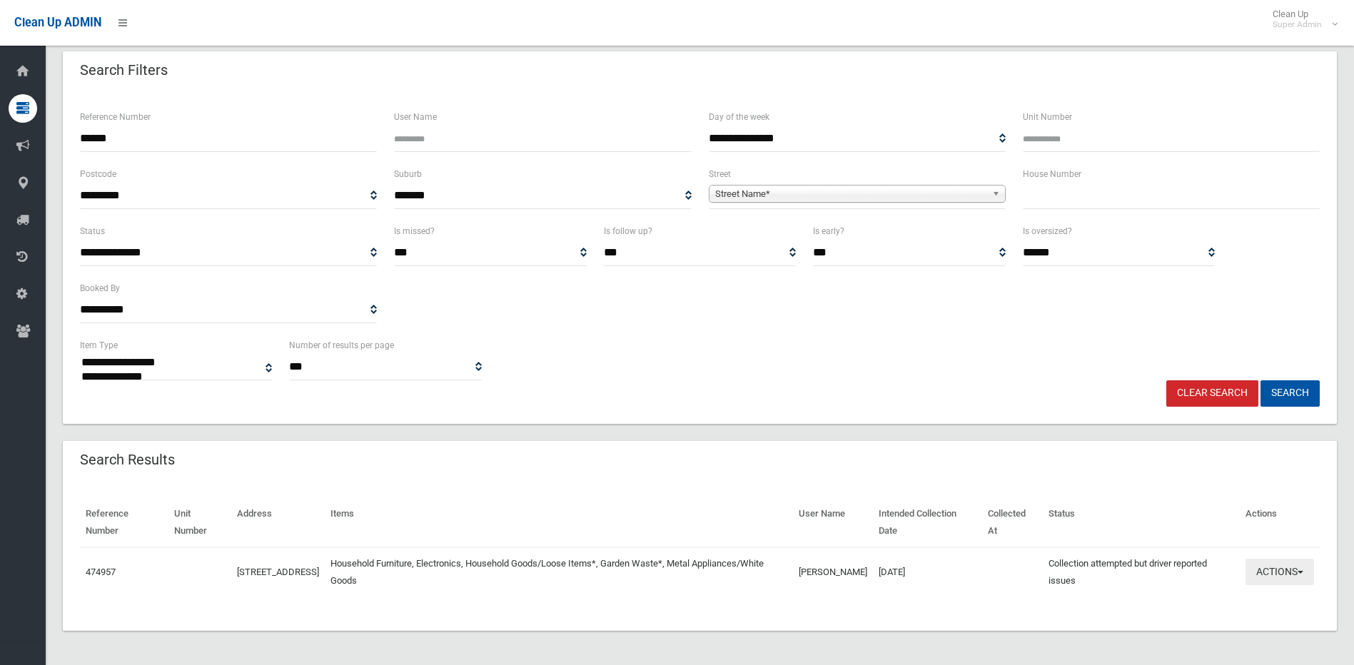 This screenshot has height=665, width=1354. Describe the element at coordinates (1290, 393) in the screenshot. I see `button: Search` at that location.